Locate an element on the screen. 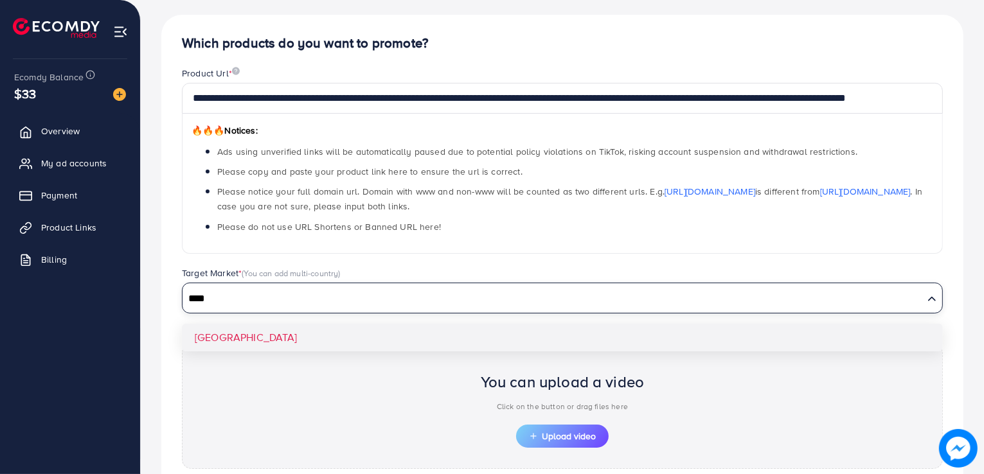  img: logo is located at coordinates (56, 28).